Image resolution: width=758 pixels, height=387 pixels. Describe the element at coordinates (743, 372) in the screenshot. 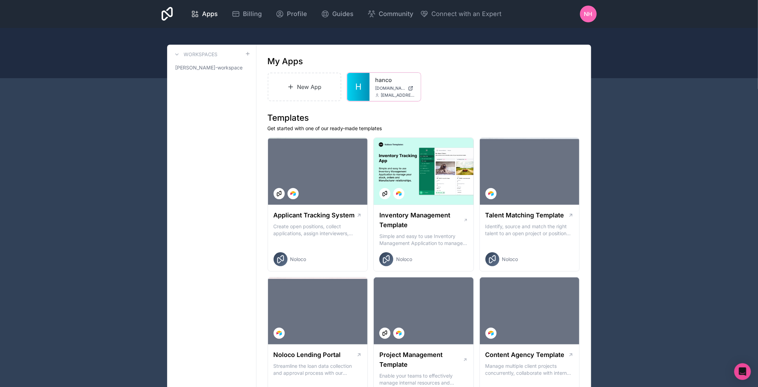

I see `div: Open Intercom Messenger` at that location.